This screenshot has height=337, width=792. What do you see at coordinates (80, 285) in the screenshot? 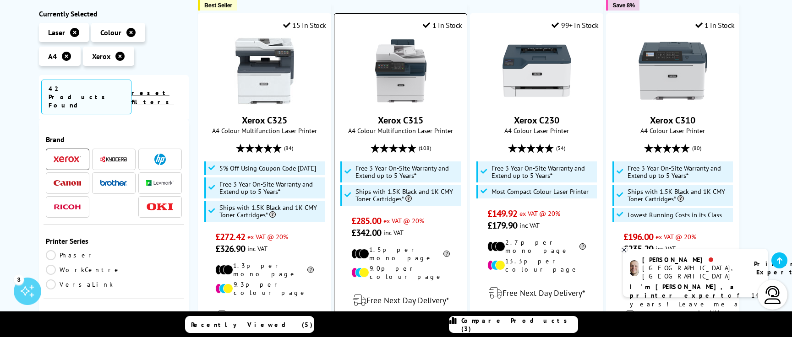
I see `a: VersaLink` at bounding box center [80, 285].